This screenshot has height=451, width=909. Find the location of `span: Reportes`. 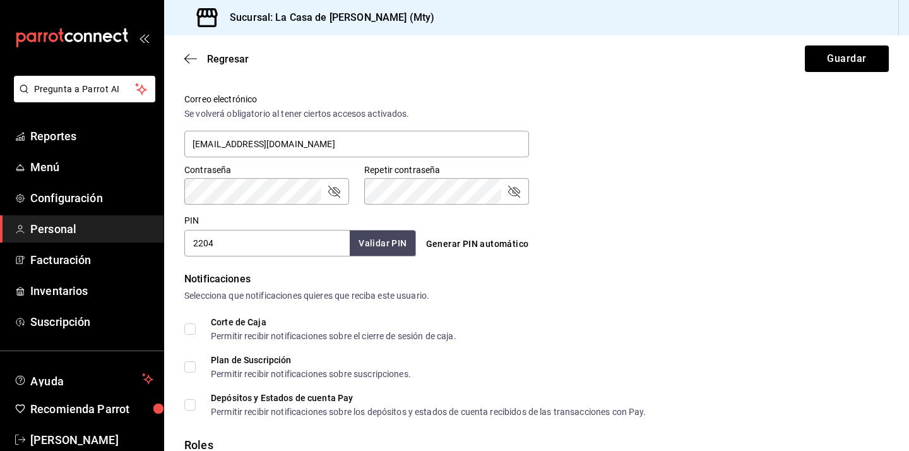

span: Reportes is located at coordinates (92, 136).